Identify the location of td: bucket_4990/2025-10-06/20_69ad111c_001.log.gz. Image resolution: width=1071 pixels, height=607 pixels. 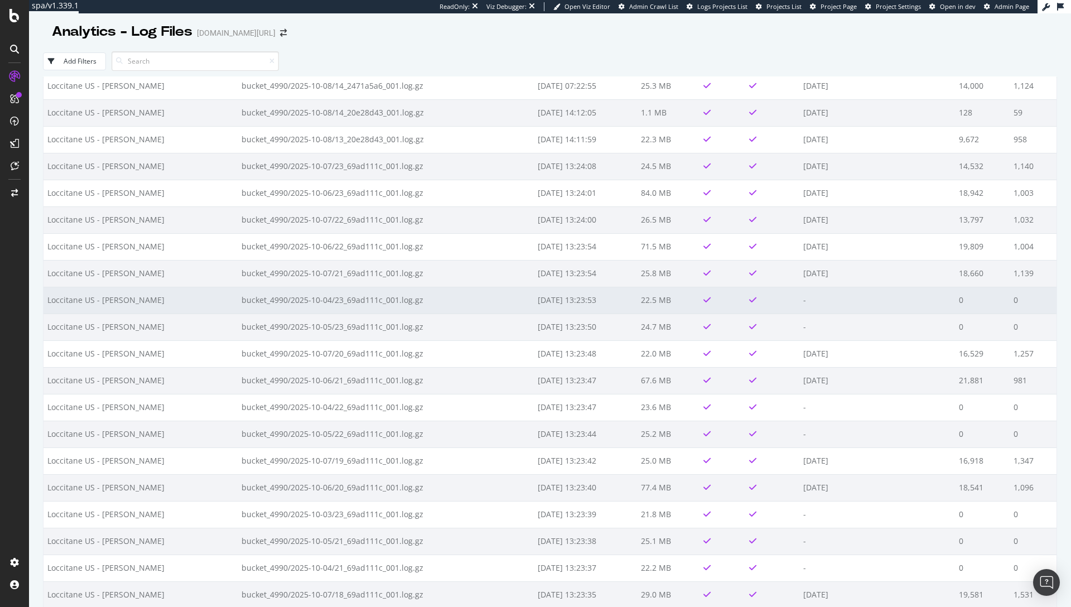
(385, 487).